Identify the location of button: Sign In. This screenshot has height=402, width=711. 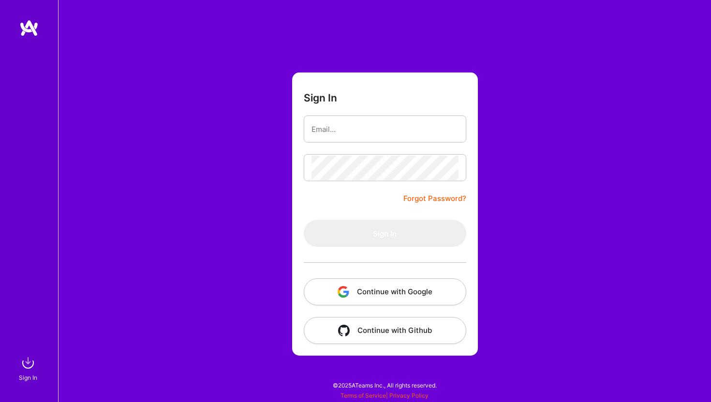
(385, 234).